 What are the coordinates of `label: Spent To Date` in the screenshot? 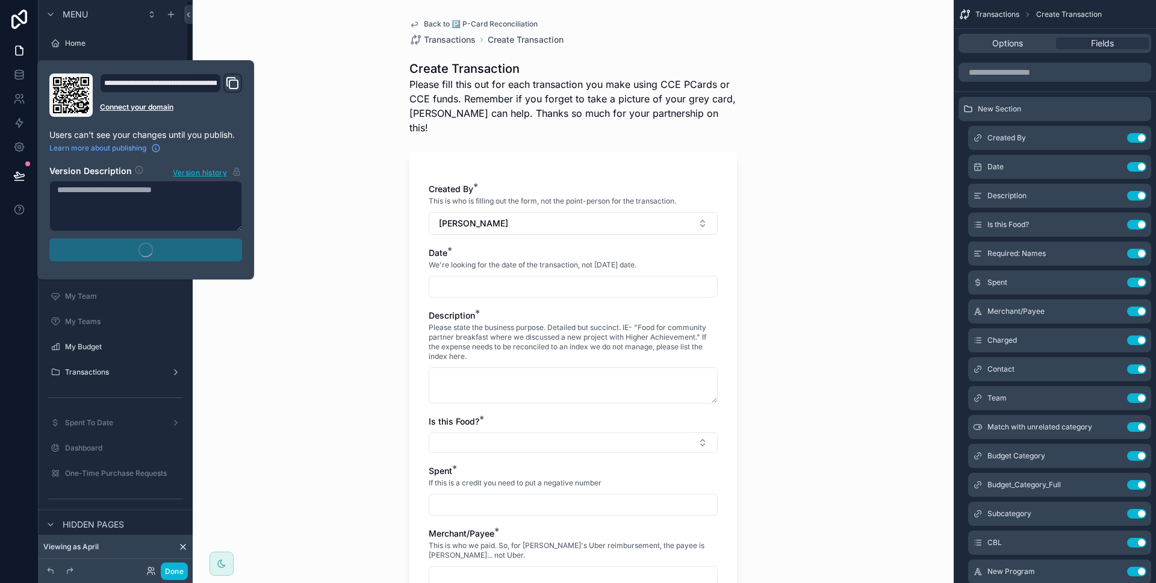 It's located at (116, 422).